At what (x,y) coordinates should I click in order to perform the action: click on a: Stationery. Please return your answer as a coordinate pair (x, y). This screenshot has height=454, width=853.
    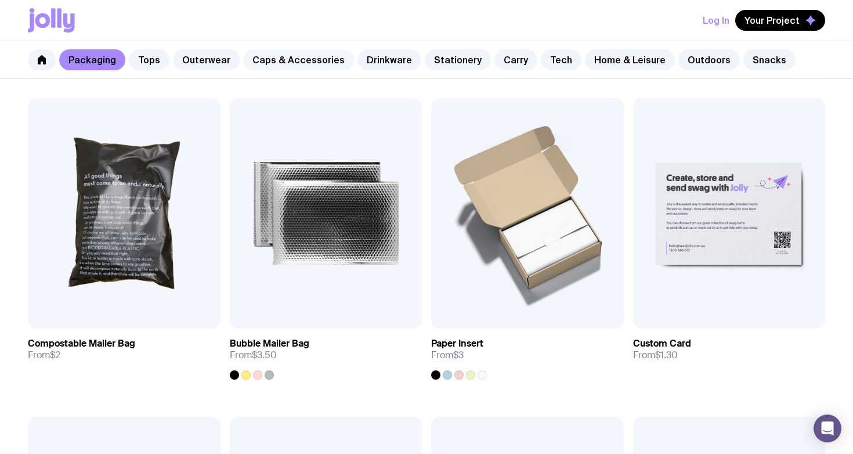
    Looking at the image, I should click on (458, 60).